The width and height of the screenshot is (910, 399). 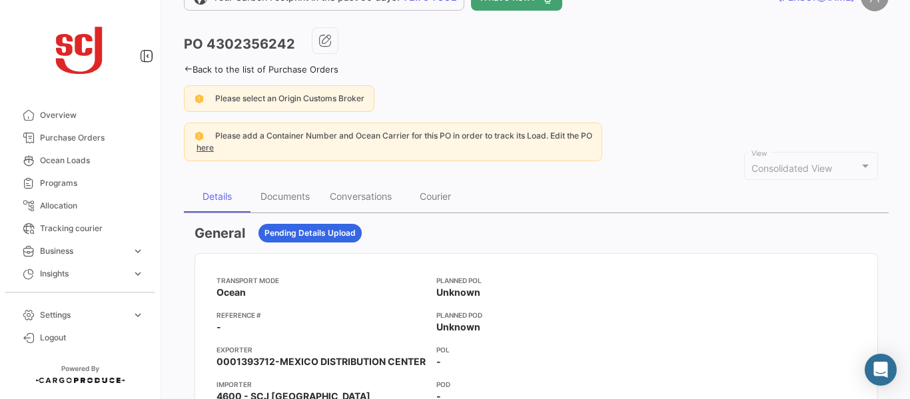 What do you see at coordinates (80, 296) in the screenshot?
I see `a: Carbon Footprint` at bounding box center [80, 296].